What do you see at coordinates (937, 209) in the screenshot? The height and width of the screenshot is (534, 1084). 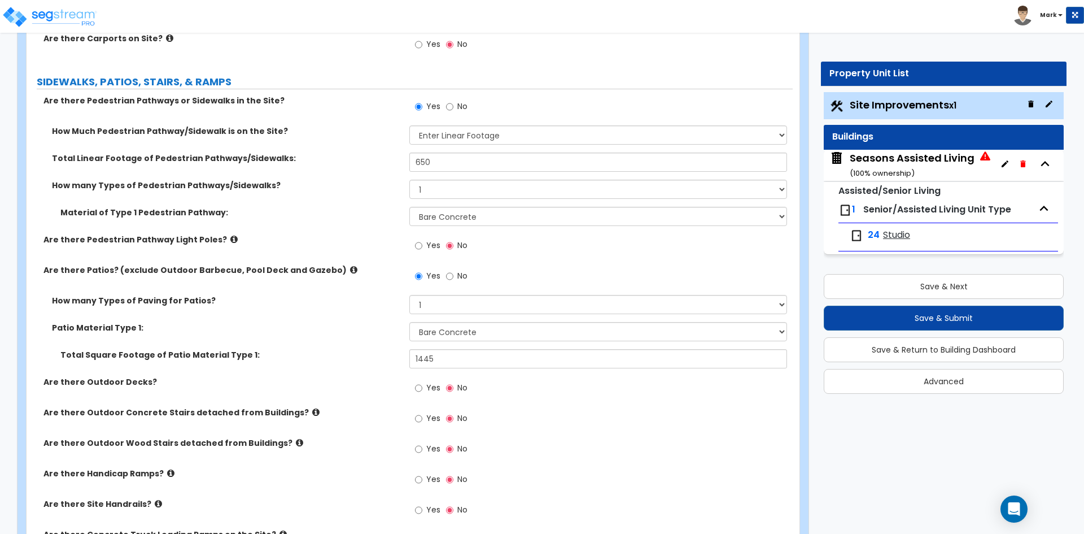 I see `span: Senior/Assisted Living Unit Type` at bounding box center [937, 209].